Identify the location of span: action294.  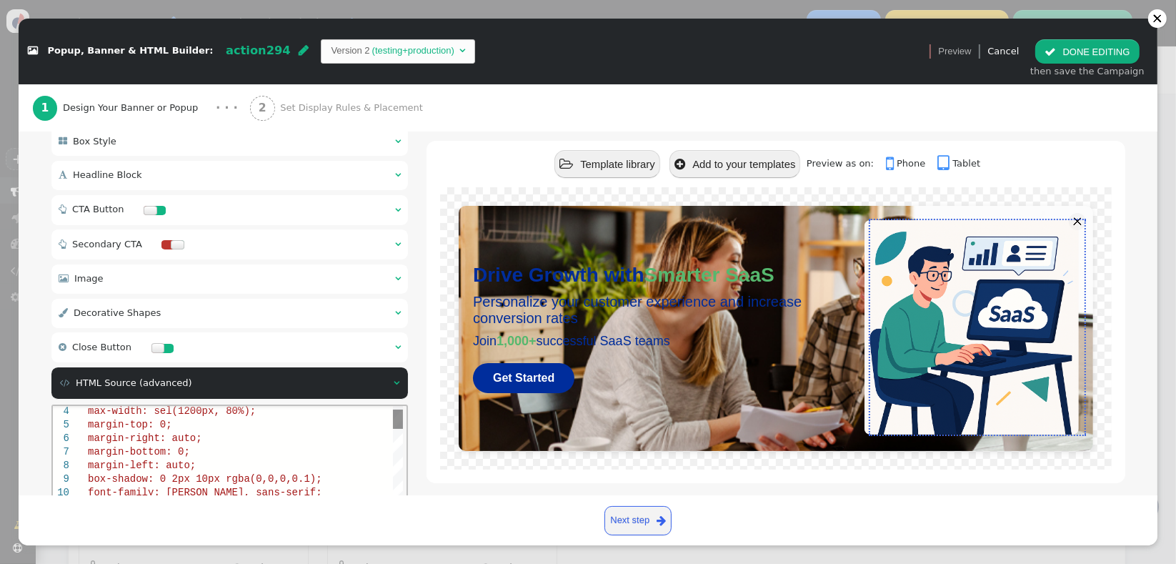
(258, 50).